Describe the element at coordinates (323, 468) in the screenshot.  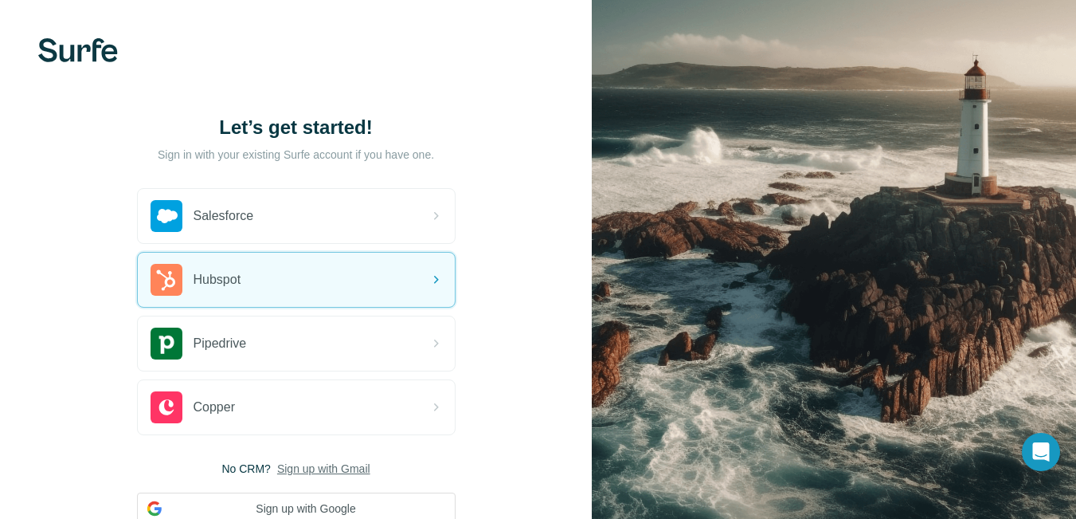
I see `button: Sign up with Gmail` at that location.